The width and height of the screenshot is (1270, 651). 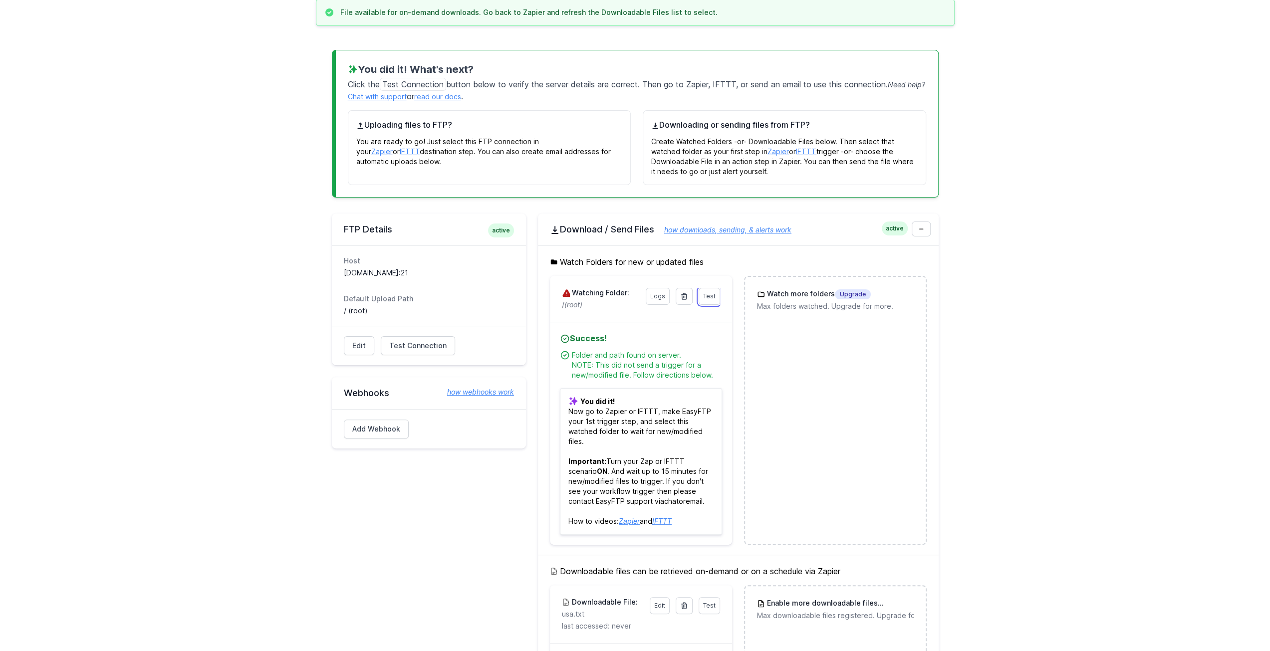 What do you see at coordinates (602, 471) in the screenshot?
I see `b: ON` at bounding box center [602, 471].